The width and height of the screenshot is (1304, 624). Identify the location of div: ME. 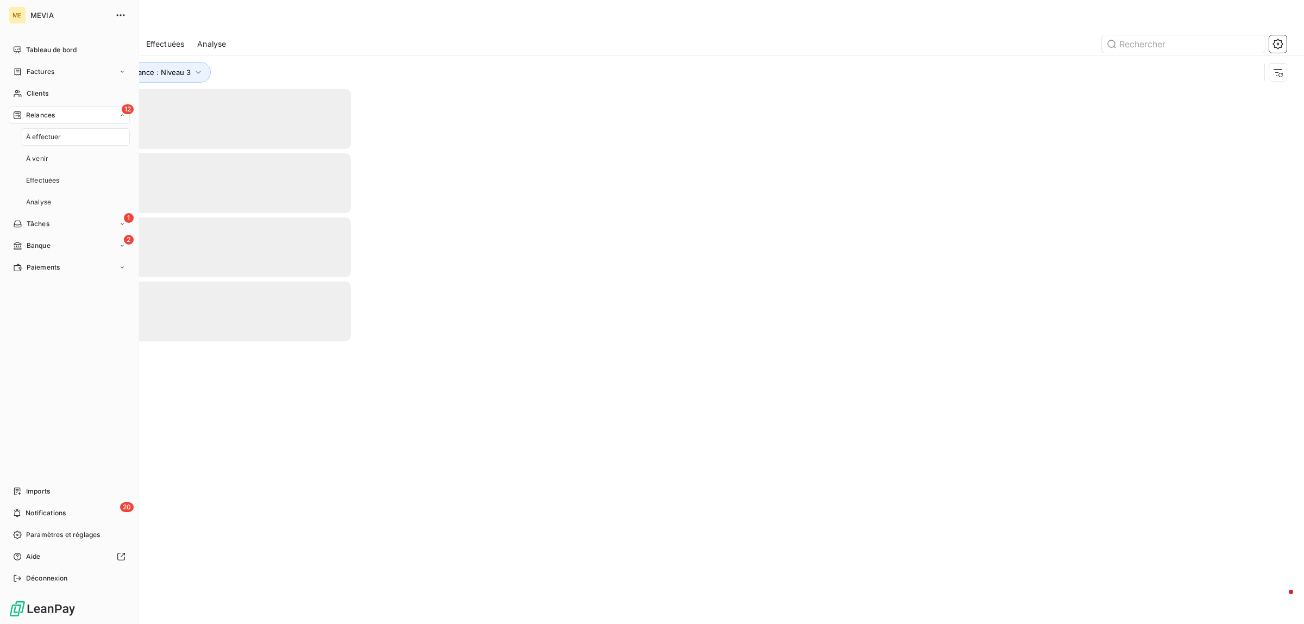
(17, 15).